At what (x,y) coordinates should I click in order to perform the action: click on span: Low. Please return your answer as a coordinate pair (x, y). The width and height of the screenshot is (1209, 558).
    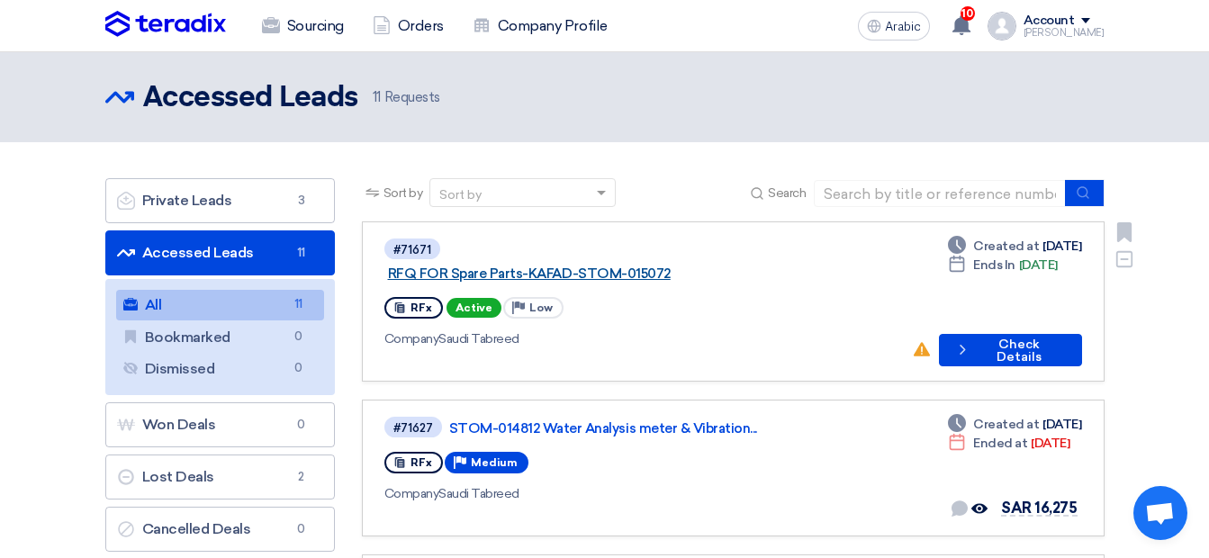
    Looking at the image, I should click on (541, 308).